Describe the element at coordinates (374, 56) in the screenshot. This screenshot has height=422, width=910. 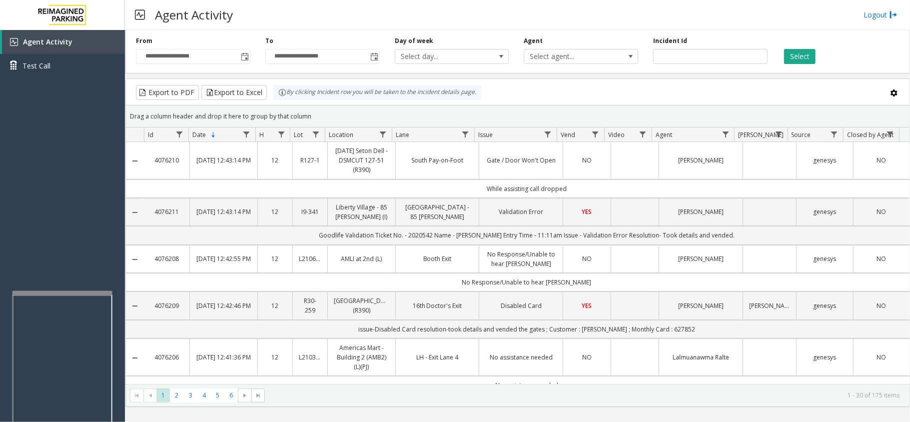
I see `span: Toggle popup` at that location.